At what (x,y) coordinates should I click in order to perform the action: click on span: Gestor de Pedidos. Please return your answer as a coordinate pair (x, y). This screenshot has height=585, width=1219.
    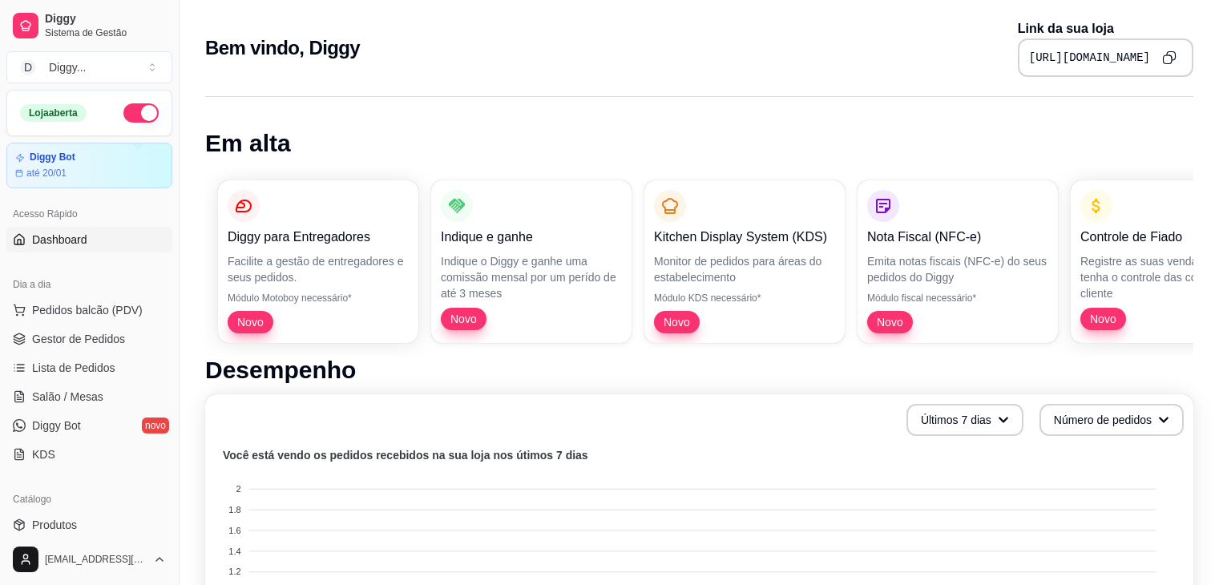
    Looking at the image, I should click on (79, 339).